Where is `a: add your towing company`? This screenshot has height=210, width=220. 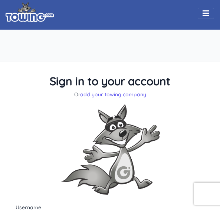
a: add your towing company is located at coordinates (113, 94).